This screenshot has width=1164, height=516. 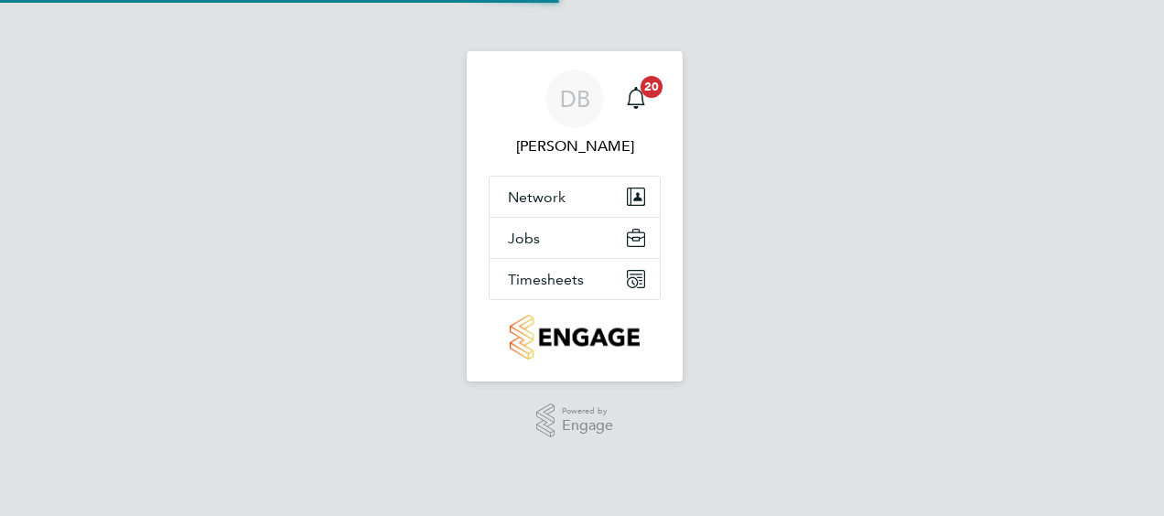 I want to click on span: Engage, so click(x=587, y=425).